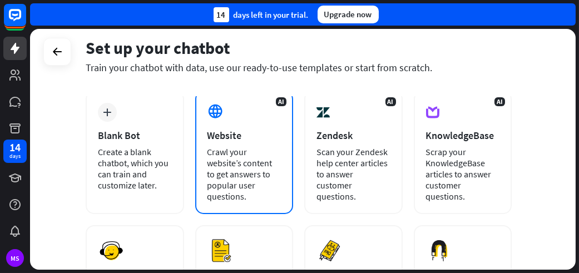 Image resolution: width=579 pixels, height=273 pixels. What do you see at coordinates (261, 14) in the screenshot?
I see `div: days left in your trial.` at bounding box center [261, 14].